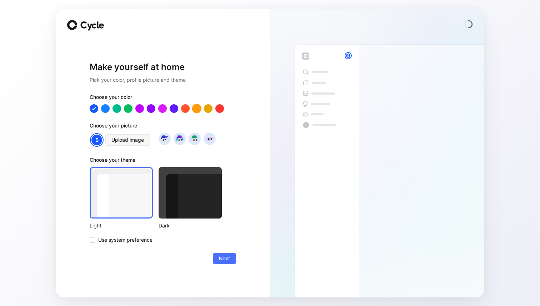 The image size is (540, 306). I want to click on div: Light, so click(121, 226).